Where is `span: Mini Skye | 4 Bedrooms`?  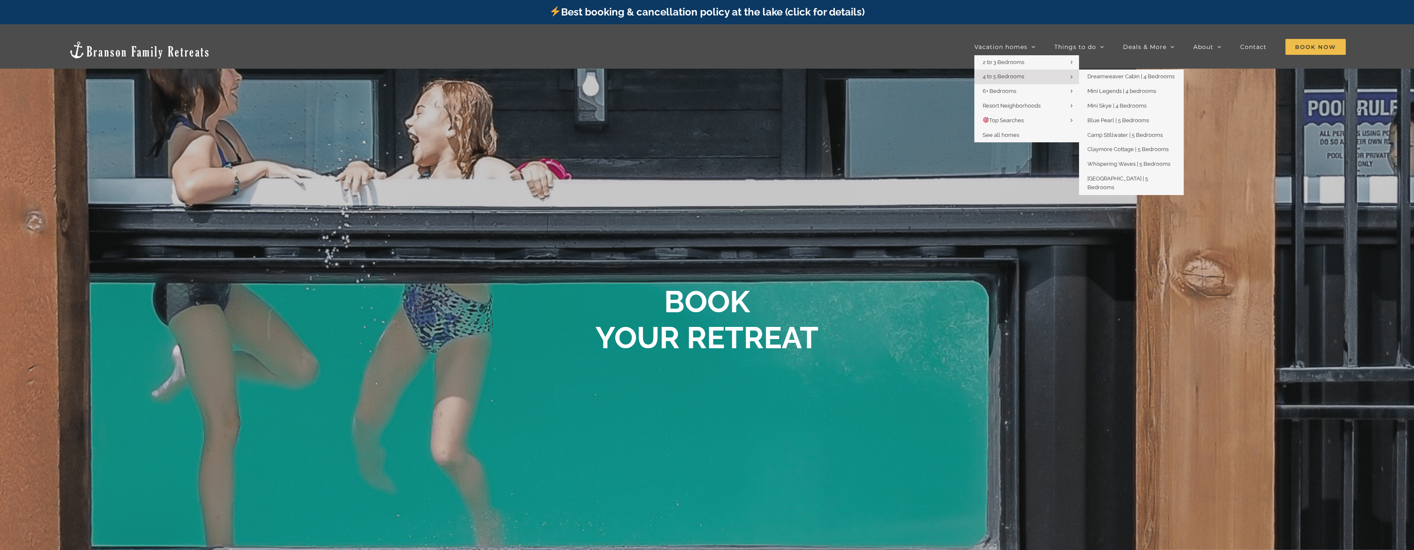
span: Mini Skye | 4 Bedrooms is located at coordinates (1117, 106).